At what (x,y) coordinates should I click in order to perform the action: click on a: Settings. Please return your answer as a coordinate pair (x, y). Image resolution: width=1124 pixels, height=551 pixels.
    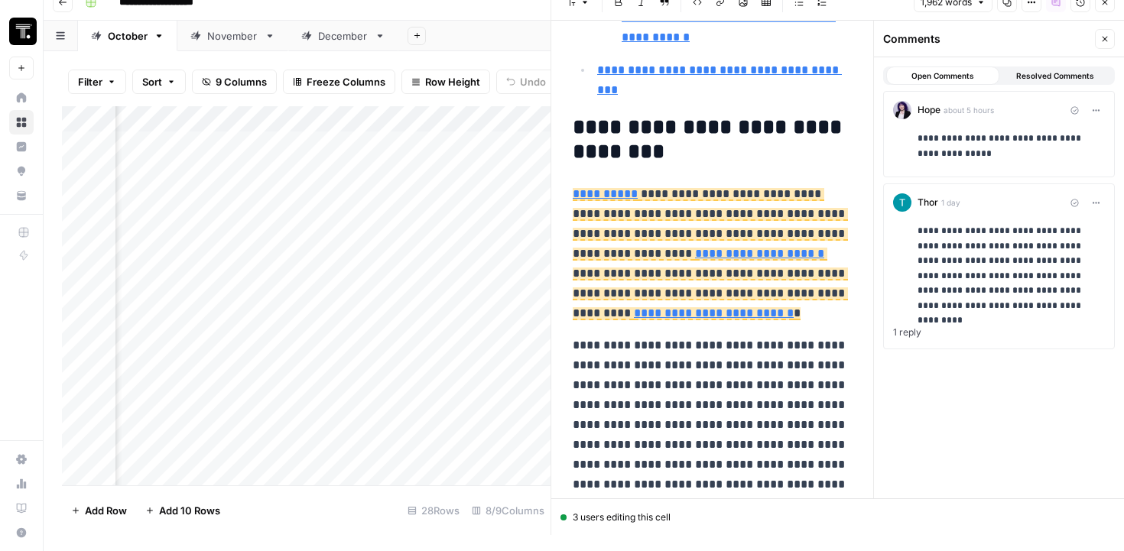
    Looking at the image, I should click on (21, 459).